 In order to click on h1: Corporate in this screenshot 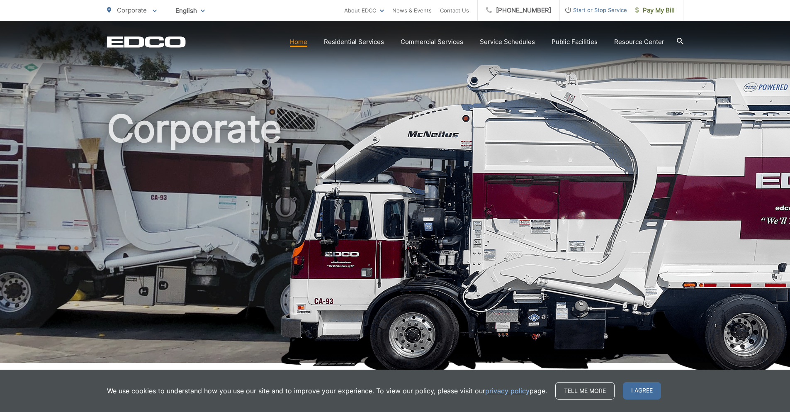, I will do `click(395, 239)`.